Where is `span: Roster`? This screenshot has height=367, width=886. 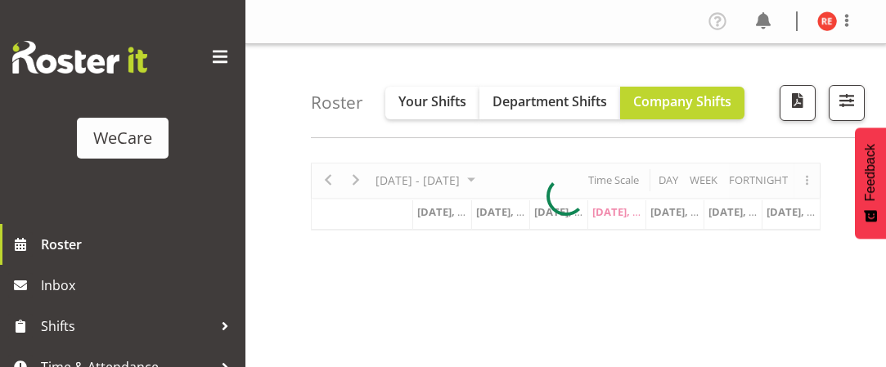 span: Roster is located at coordinates (139, 245).